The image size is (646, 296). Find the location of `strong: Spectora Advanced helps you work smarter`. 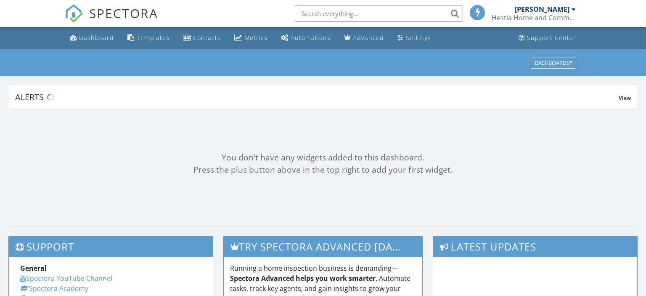

strong: Spectora Advanced helps you work smarter is located at coordinates (303, 278).